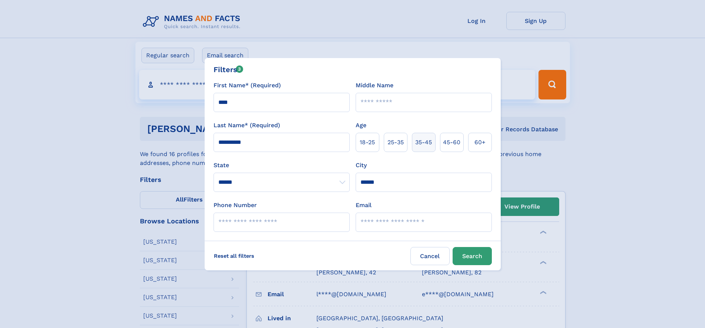  I want to click on button: Search, so click(472, 256).